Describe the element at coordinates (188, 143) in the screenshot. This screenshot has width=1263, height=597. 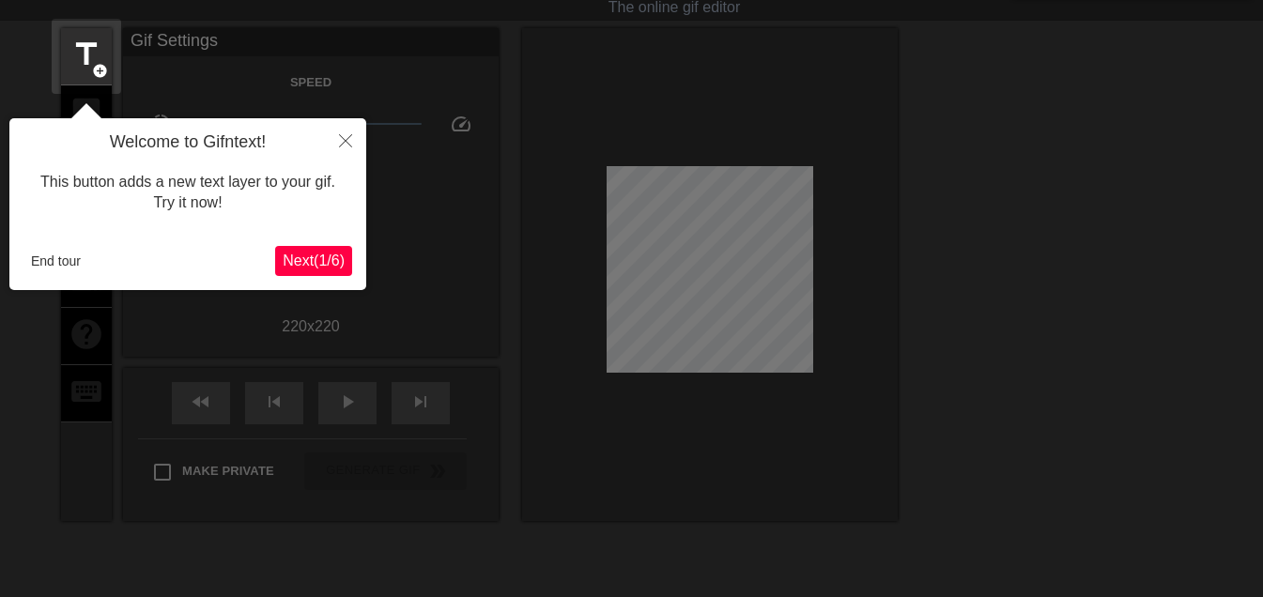
I see `h4: Welcome to Gifntext!` at that location.